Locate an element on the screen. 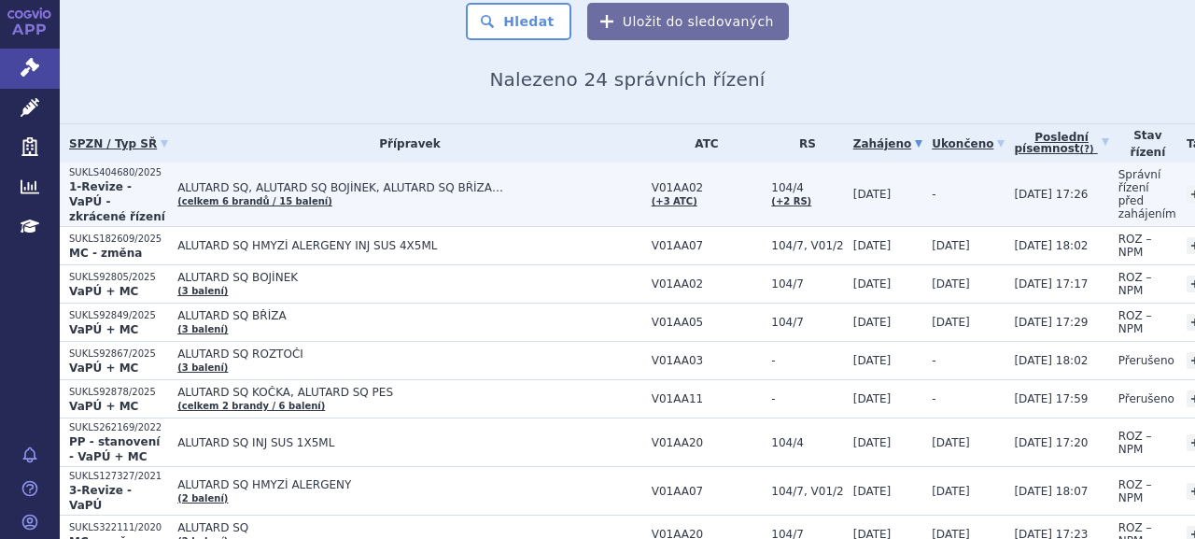 The height and width of the screenshot is (539, 1195). span: Správní řízení před zahájením is located at coordinates (1148, 194).